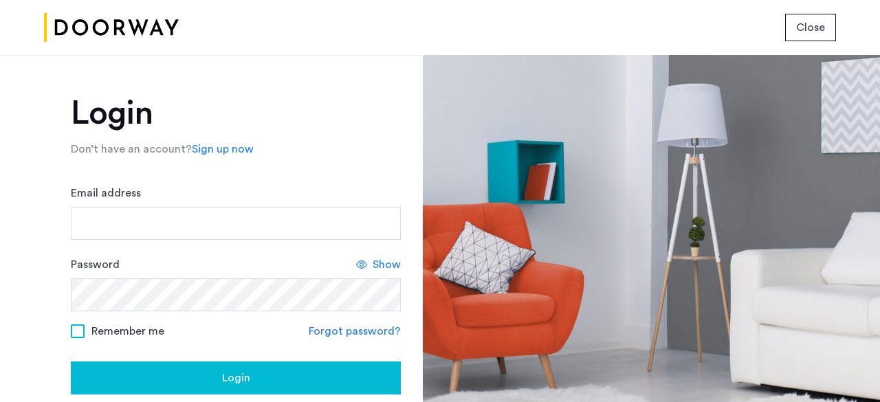 The image size is (880, 402). Describe the element at coordinates (236, 113) in the screenshot. I see `h1: Login` at that location.